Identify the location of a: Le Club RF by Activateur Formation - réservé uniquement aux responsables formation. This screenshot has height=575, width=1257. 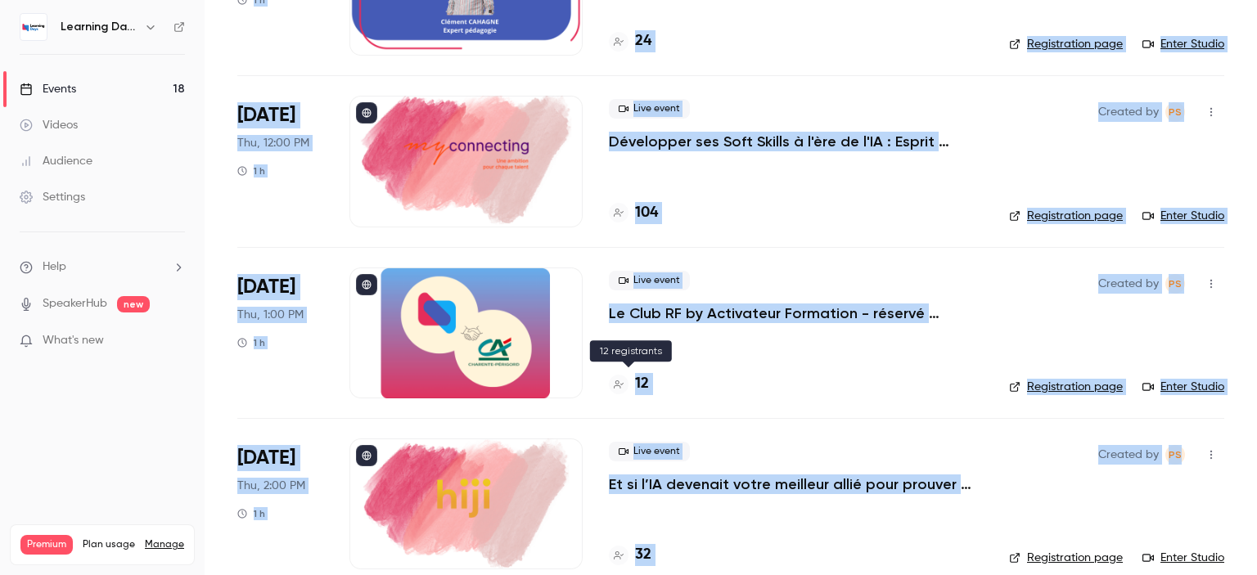
(796, 313).